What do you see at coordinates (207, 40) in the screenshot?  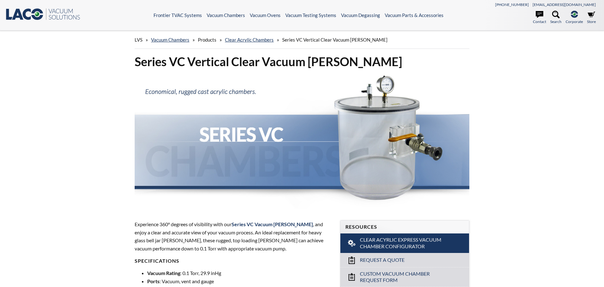 I see `span: Products` at bounding box center [207, 40].